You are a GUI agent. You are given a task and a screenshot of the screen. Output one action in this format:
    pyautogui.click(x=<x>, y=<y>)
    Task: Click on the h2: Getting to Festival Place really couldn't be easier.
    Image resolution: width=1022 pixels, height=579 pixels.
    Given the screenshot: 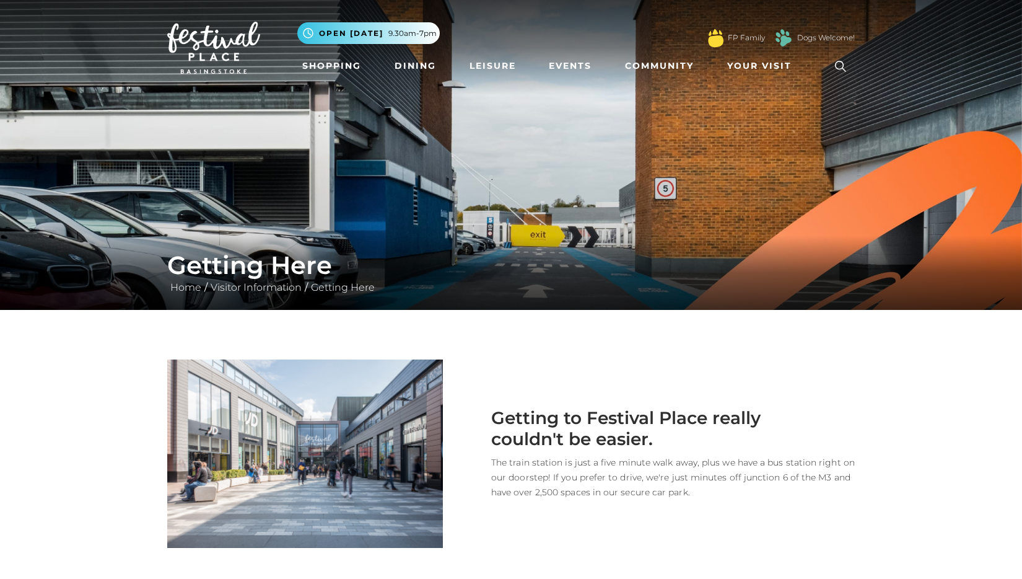 What is the action you would take?
    pyautogui.click(x=616, y=428)
    